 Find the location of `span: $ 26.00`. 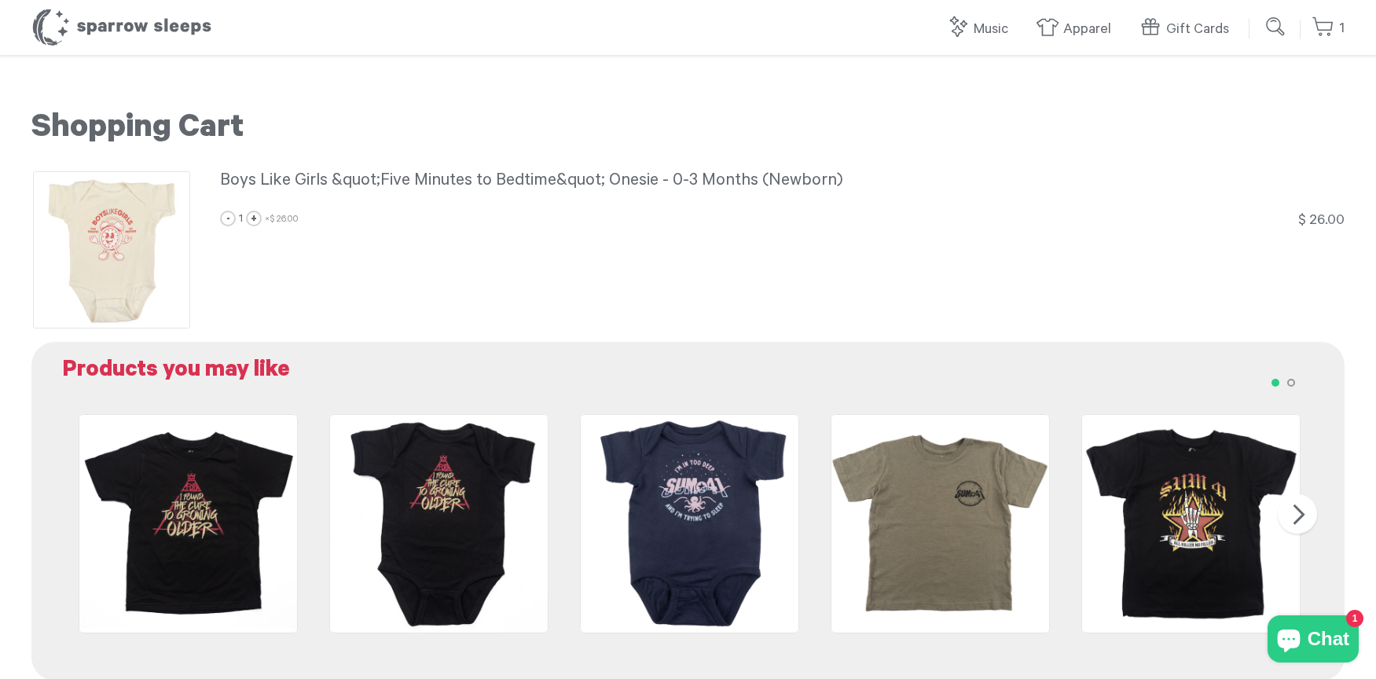

span: $ 26.00 is located at coordinates (284, 220).